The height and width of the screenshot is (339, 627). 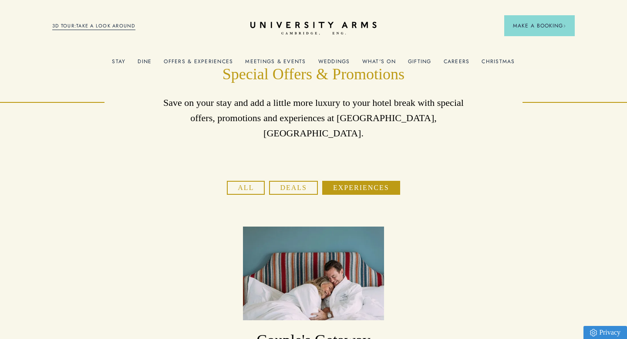 I want to click on button: Deals, so click(x=293, y=188).